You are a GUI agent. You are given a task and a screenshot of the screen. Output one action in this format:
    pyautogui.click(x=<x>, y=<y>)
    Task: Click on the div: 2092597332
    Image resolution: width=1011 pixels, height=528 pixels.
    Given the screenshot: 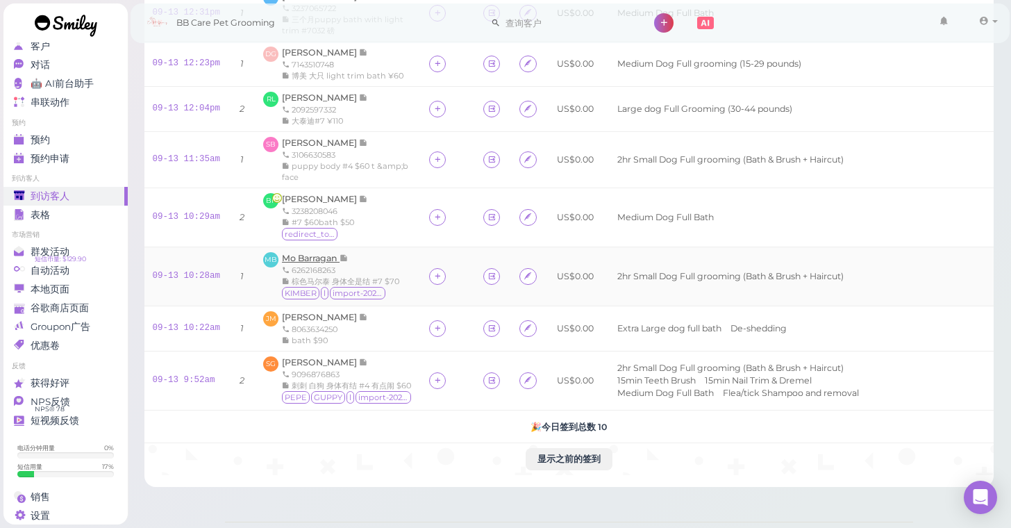 What is the action you would take?
    pyautogui.click(x=325, y=110)
    